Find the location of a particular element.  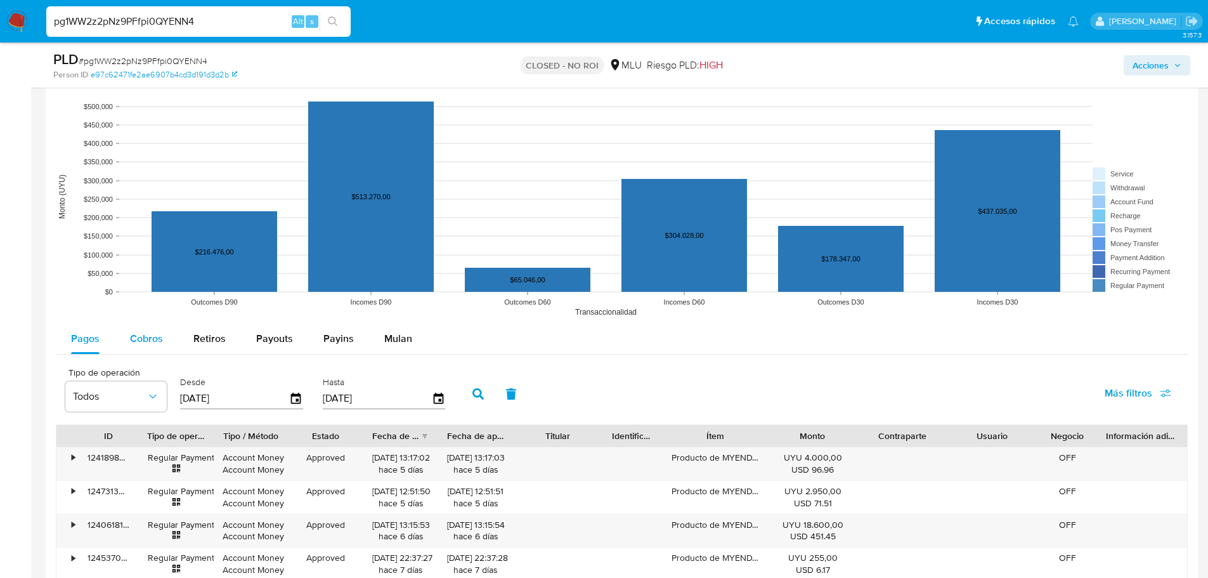

span: Acciones is located at coordinates (1151, 65).